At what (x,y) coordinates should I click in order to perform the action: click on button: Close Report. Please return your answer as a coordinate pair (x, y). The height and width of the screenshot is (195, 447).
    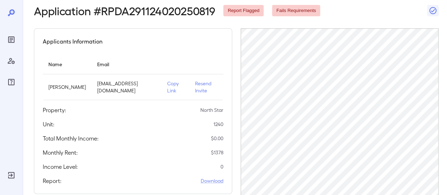
    Looking at the image, I should click on (433, 11).